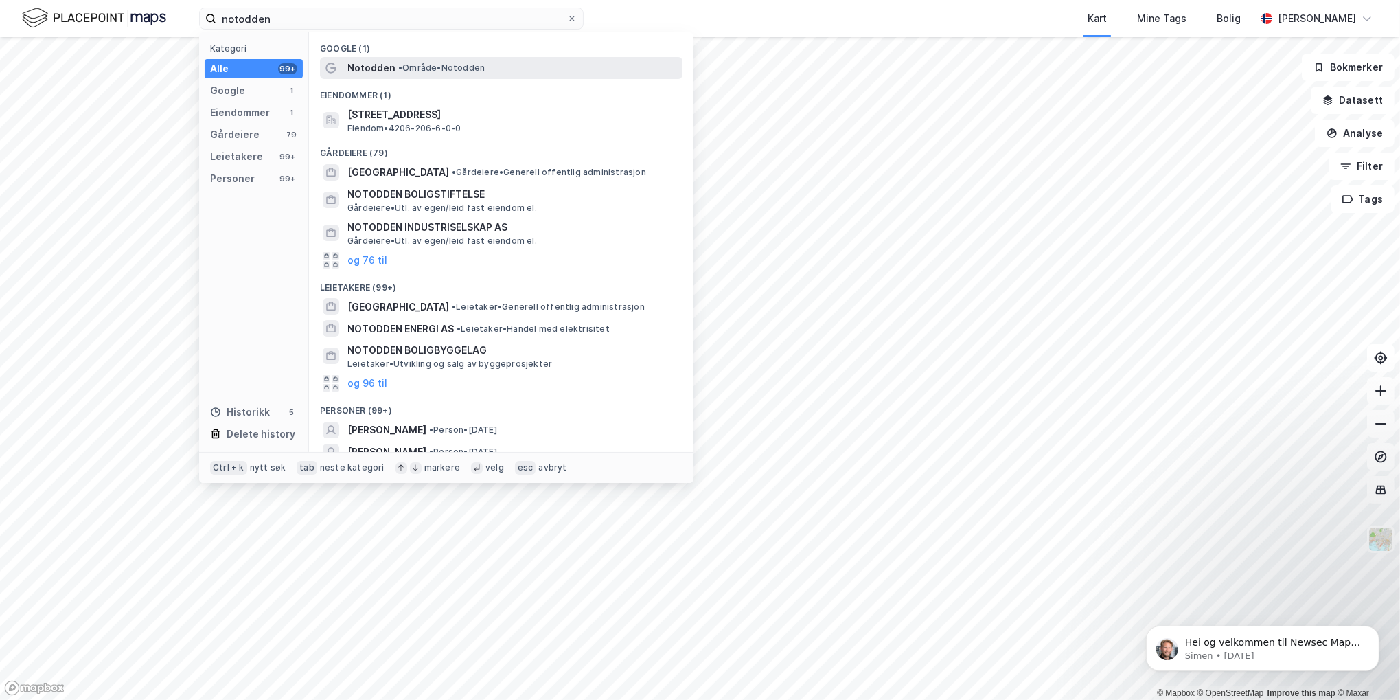 The image size is (1400, 700). I want to click on div: markere, so click(442, 468).